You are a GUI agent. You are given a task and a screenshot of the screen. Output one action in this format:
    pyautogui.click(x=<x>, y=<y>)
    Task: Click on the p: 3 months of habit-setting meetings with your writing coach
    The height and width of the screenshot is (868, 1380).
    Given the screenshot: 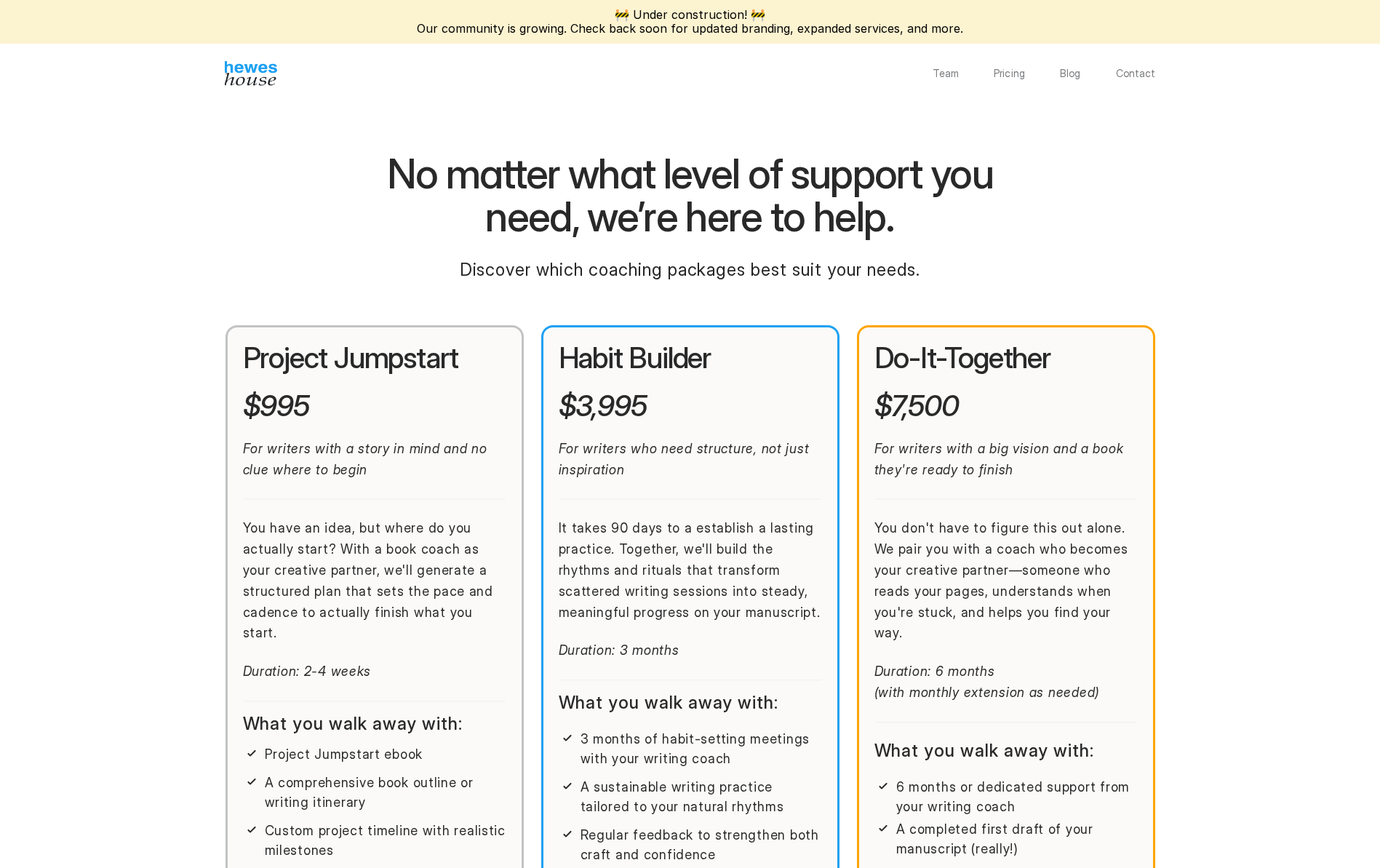 What is the action you would take?
    pyautogui.click(x=701, y=749)
    